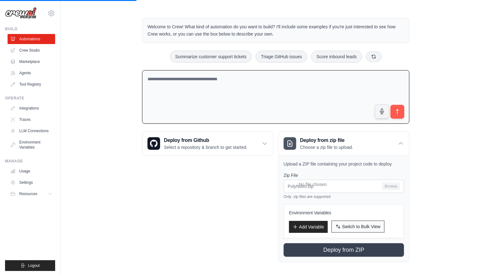 This screenshot has height=276, width=491. Describe the element at coordinates (30, 161) in the screenshot. I see `div: Manage` at that location.